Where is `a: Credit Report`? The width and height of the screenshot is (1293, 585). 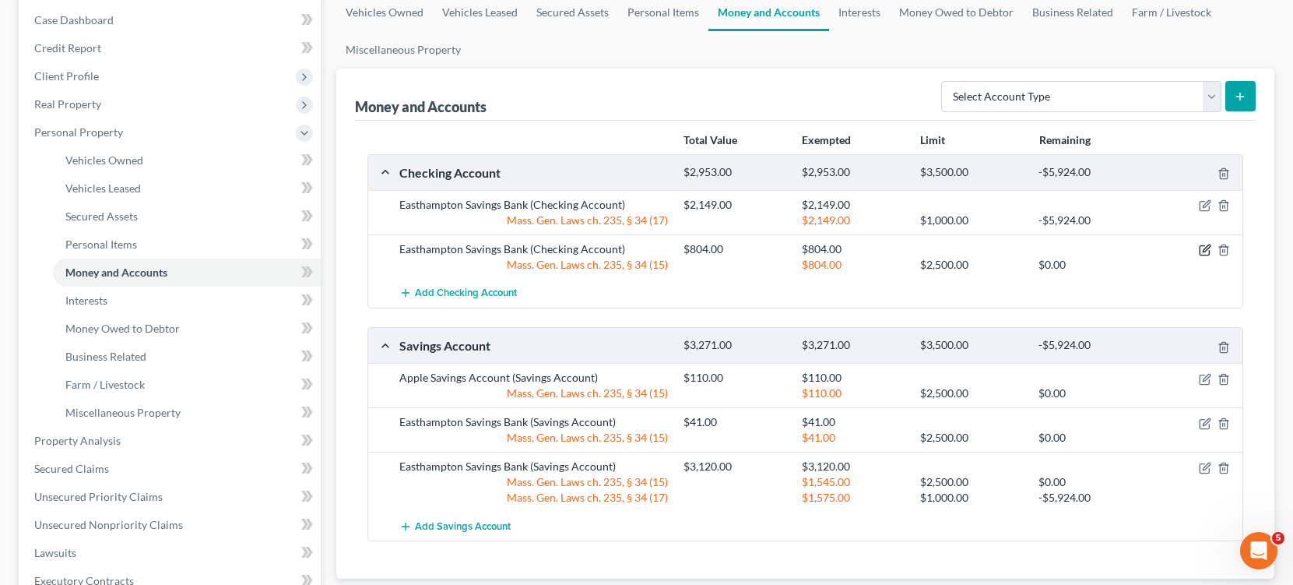
a: Credit Report is located at coordinates (171, 48).